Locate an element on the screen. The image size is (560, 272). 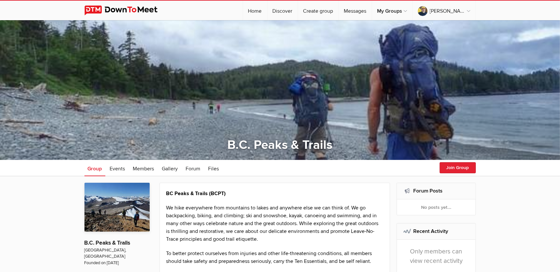
span: Group is located at coordinates (95, 169).